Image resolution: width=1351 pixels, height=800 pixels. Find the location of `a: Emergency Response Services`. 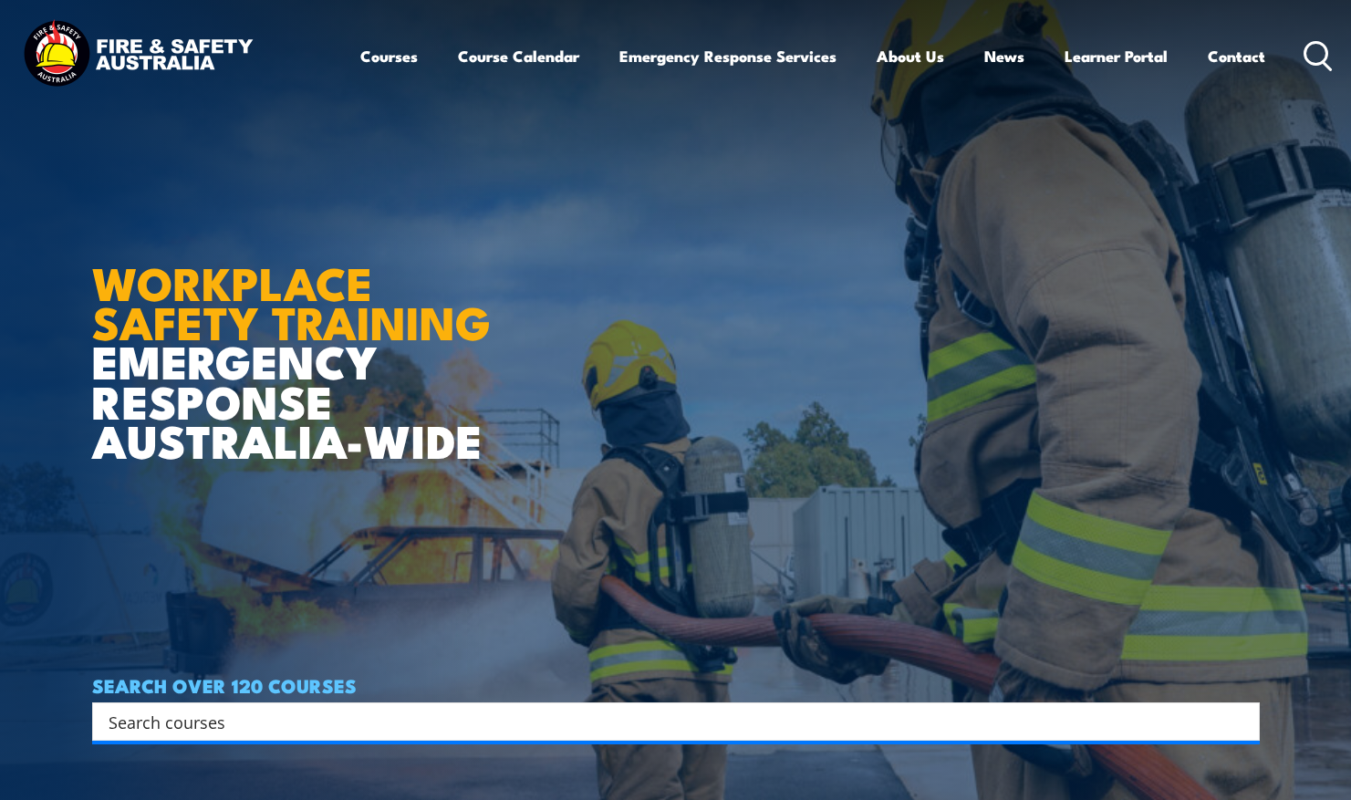

a: Emergency Response Services is located at coordinates (728, 56).